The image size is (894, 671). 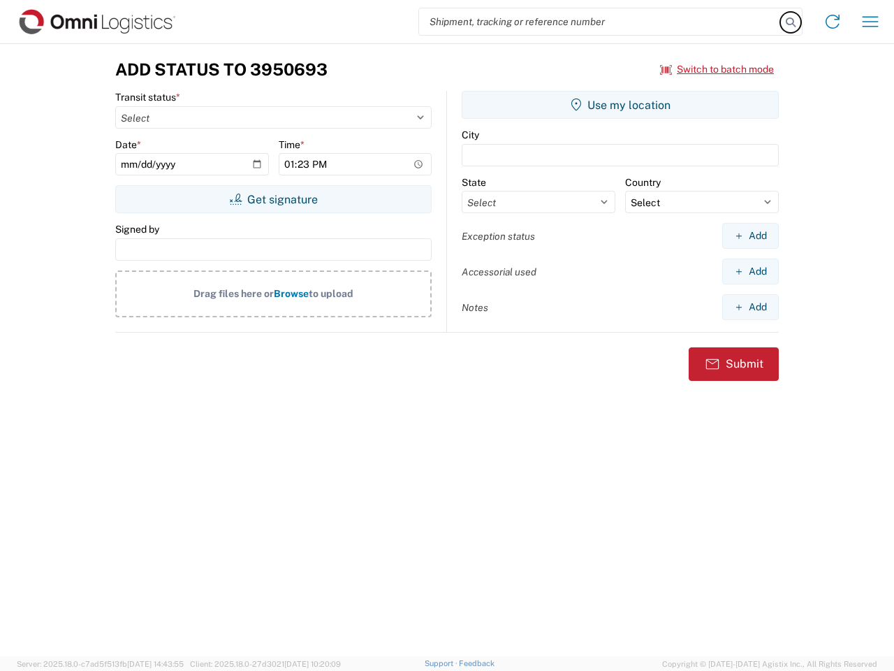 I want to click on span: to upload, so click(x=331, y=293).